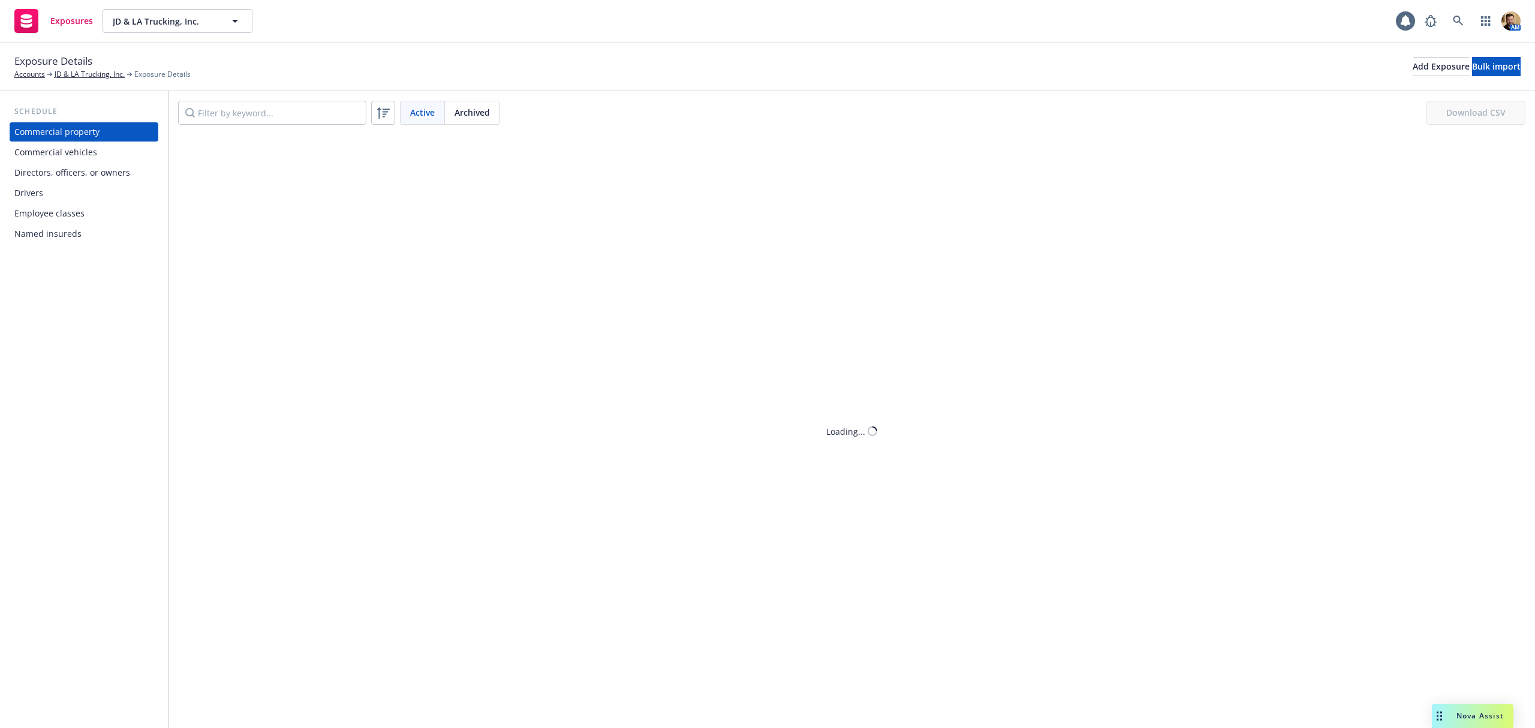 Image resolution: width=1535 pixels, height=728 pixels. What do you see at coordinates (1431, 21) in the screenshot?
I see `a: Report a Bug` at bounding box center [1431, 21].